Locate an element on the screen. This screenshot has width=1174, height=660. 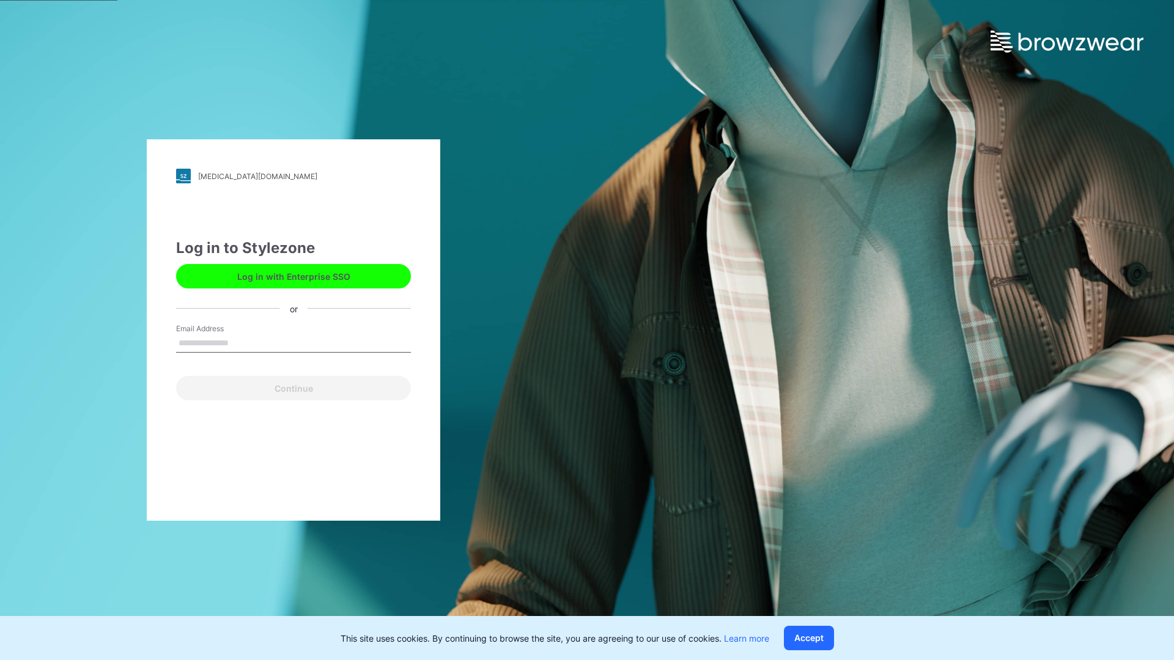
img: browzwear-logo.e42bd6dac1945053ebaf764b6aa21510.svg is located at coordinates (1067, 42).